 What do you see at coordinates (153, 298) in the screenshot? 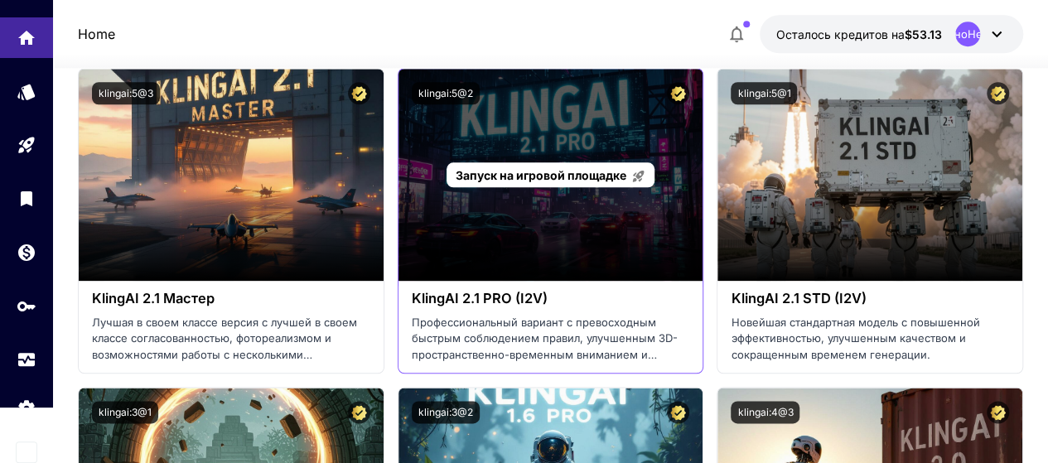
I see `font: KlingAI 2.1 Мастер` at bounding box center [153, 298].